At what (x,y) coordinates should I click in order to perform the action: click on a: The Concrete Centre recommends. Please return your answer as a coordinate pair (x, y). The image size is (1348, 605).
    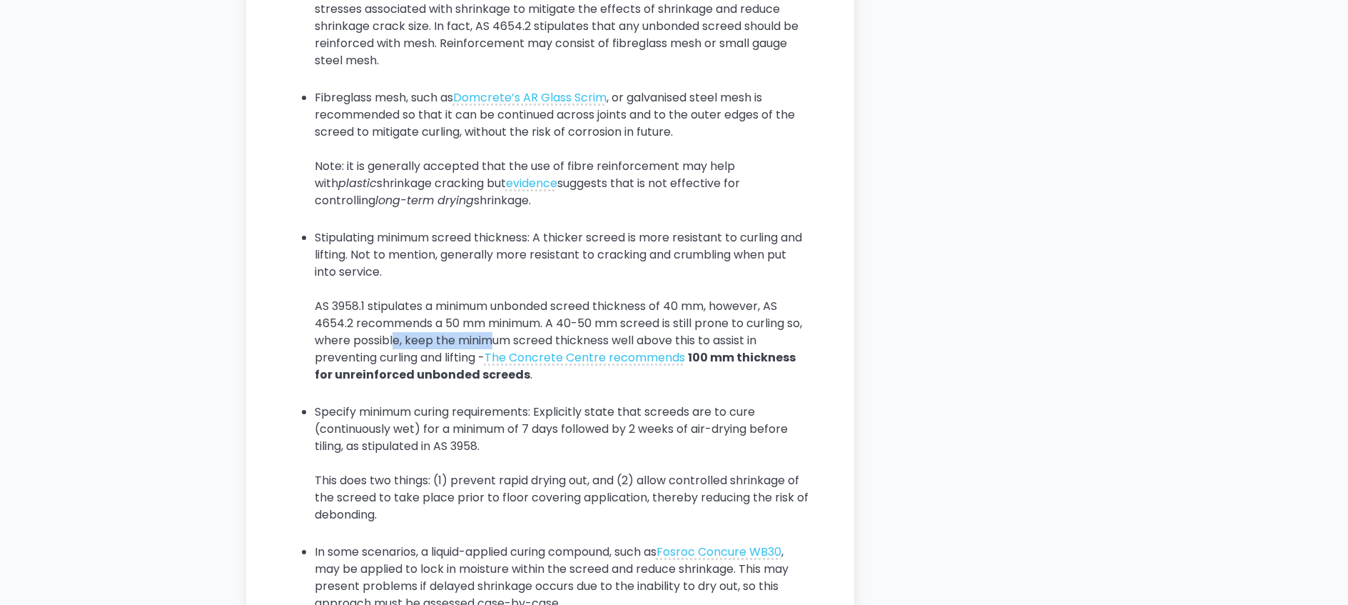
    Looking at the image, I should click on (585, 357).